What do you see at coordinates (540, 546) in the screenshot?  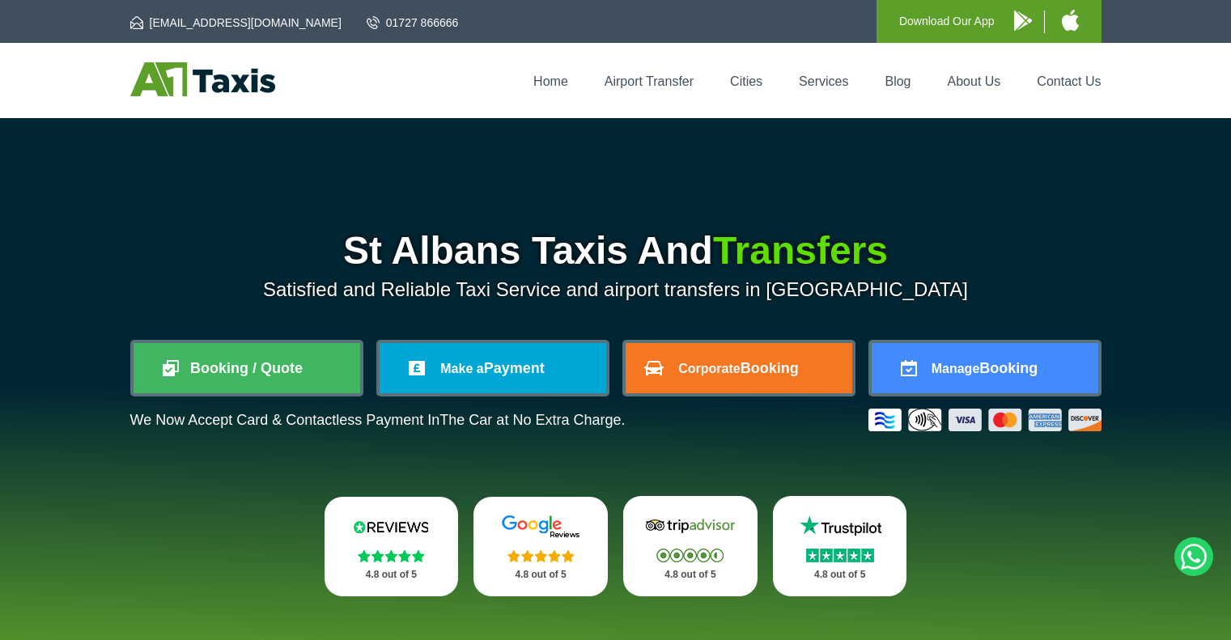 I see `a: Google Stars 4.8 out of 5` at bounding box center [540, 546].